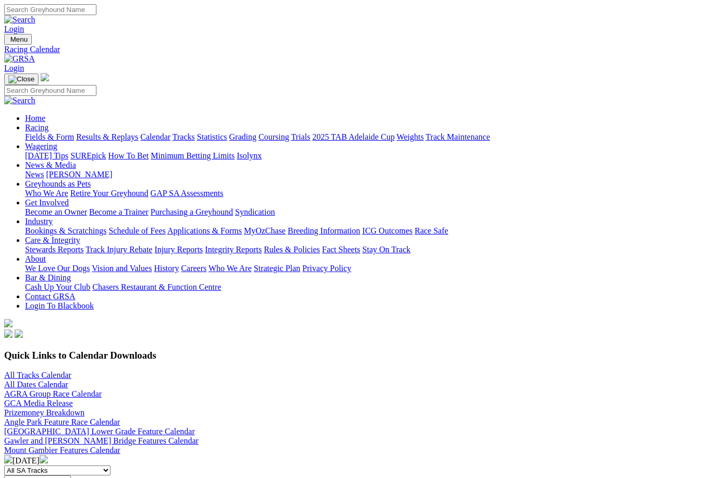 This screenshot has width=712, height=478. Describe the element at coordinates (39, 403) in the screenshot. I see `a: GCA Media Release` at that location.